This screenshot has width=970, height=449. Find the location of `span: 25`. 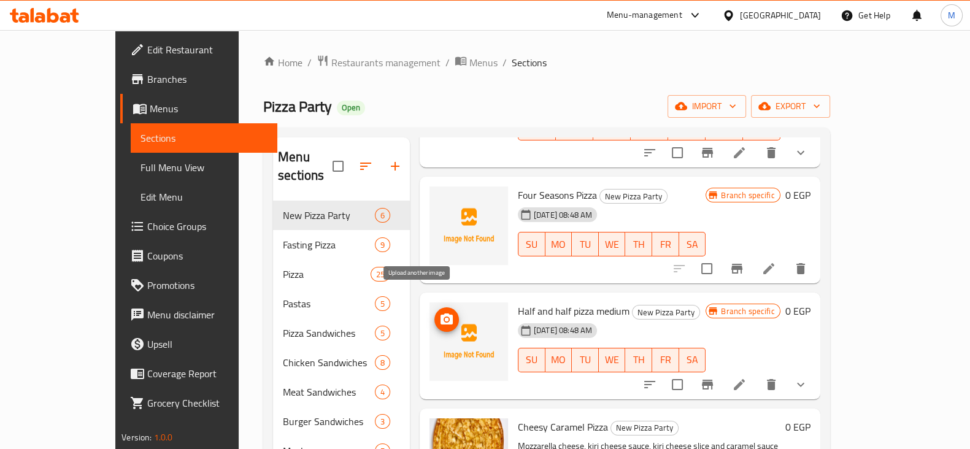

span: 25 is located at coordinates (380, 274).